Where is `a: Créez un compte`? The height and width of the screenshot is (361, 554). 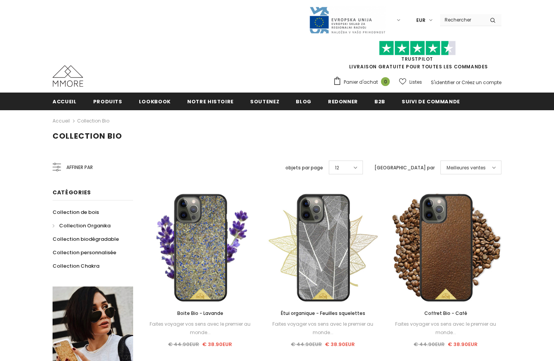 a: Créez un compte is located at coordinates (481, 82).